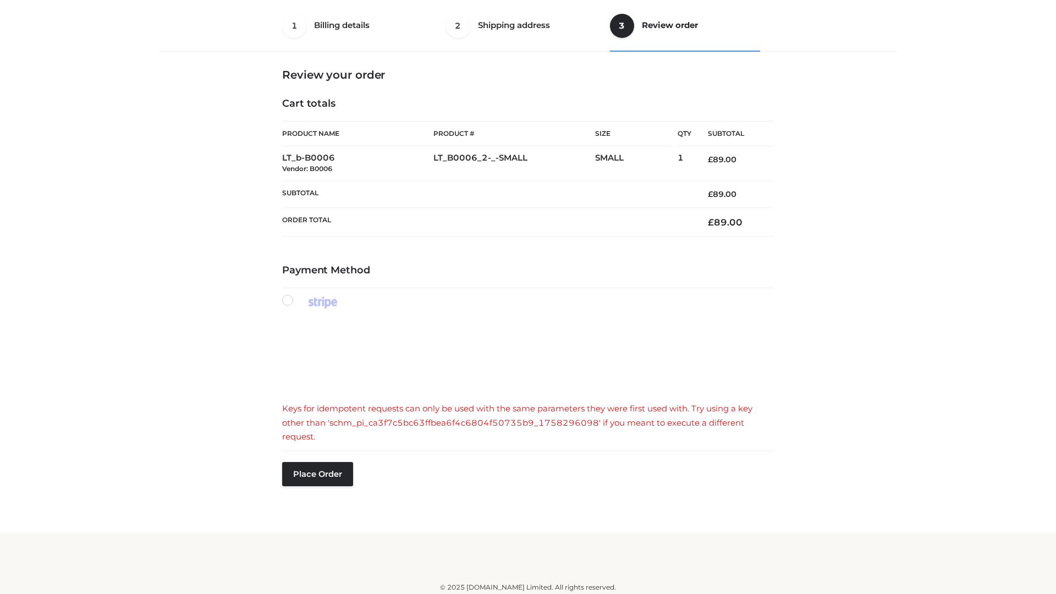 This screenshot has height=594, width=1056. Describe the element at coordinates (528, 422) in the screenshot. I see `div: Keys for idempotent requests can only be used with the same parameters they were first used with....` at that location.